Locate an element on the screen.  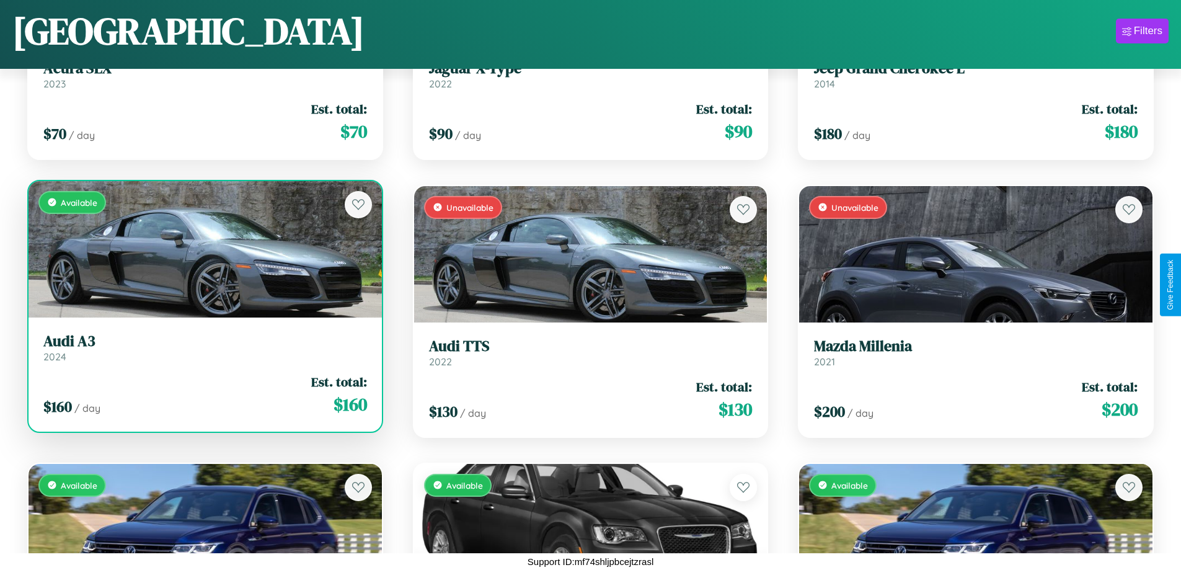
h3: Jaguar X-Type is located at coordinates (591, 68).